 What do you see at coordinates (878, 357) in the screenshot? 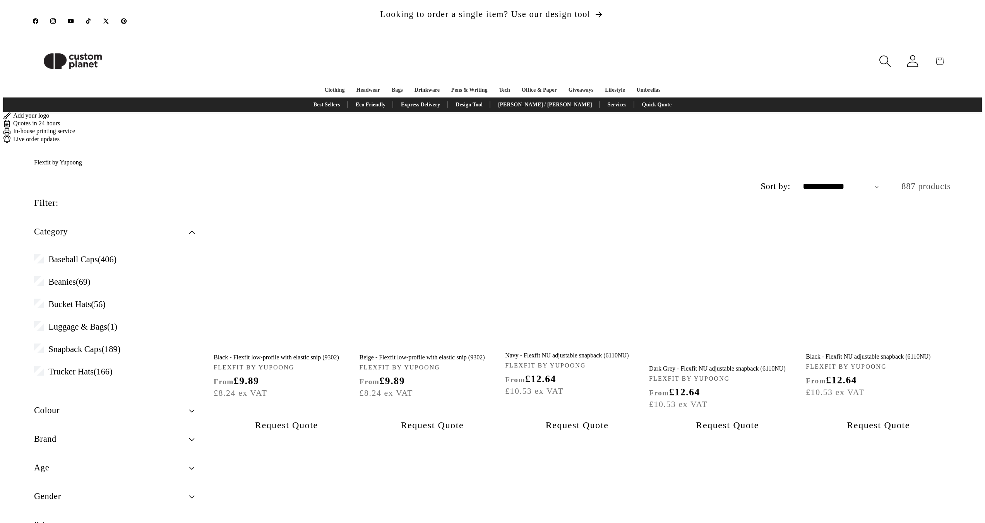
I see `a: Black - Flexfit NU adjustable snapback (6110NU)` at bounding box center [878, 357].